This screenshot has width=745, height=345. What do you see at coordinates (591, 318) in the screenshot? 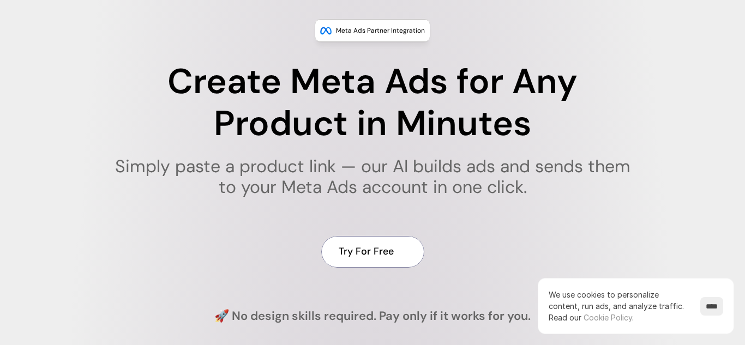
I see `span: Read our .` at bounding box center [591, 318].